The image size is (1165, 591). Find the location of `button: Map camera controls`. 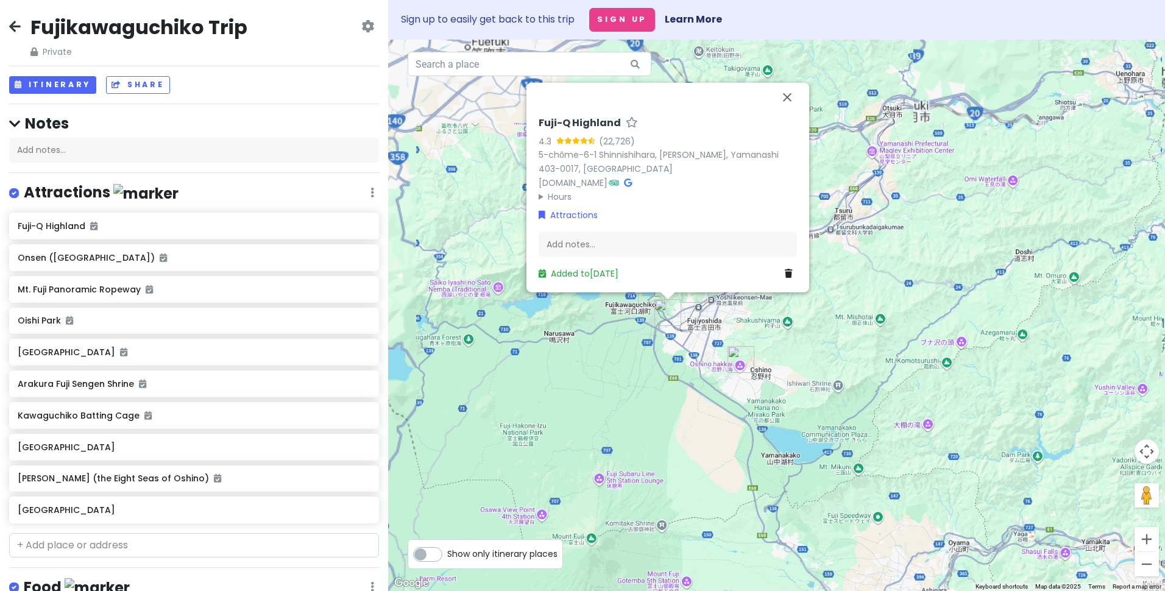

button: Map camera controls is located at coordinates (1147, 451).